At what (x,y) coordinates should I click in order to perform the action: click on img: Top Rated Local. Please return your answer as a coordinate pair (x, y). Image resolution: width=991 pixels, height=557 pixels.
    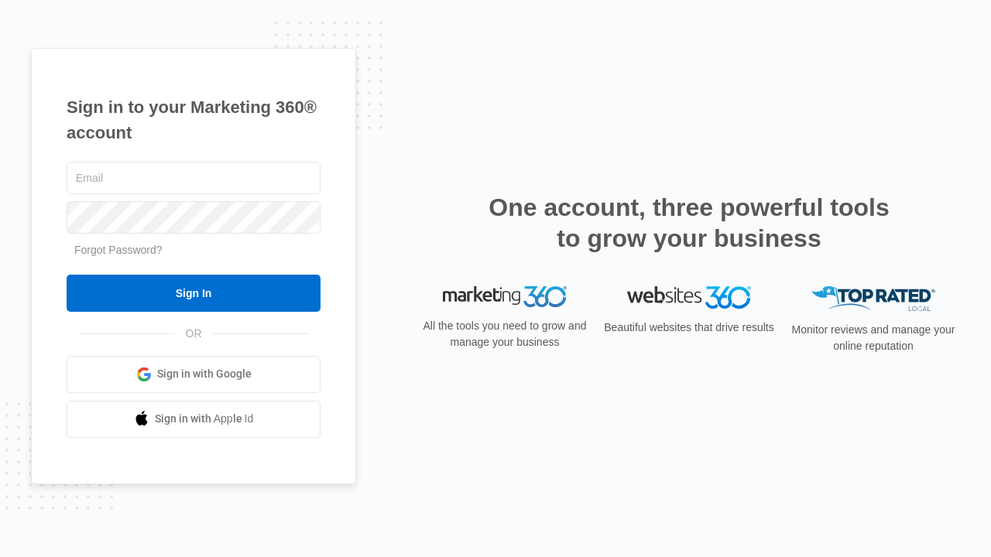
    Looking at the image, I should click on (873, 299).